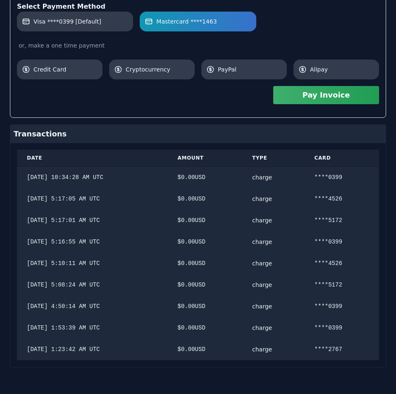  I want to click on th: Amount, so click(205, 158).